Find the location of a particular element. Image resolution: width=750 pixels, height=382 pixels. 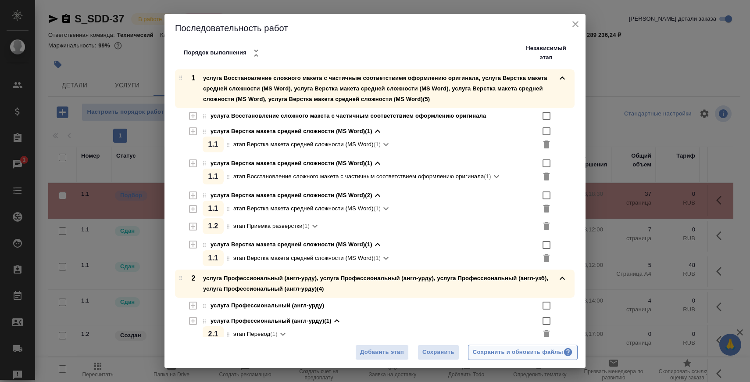

h2: Последовательность работ is located at coordinates (375, 42).